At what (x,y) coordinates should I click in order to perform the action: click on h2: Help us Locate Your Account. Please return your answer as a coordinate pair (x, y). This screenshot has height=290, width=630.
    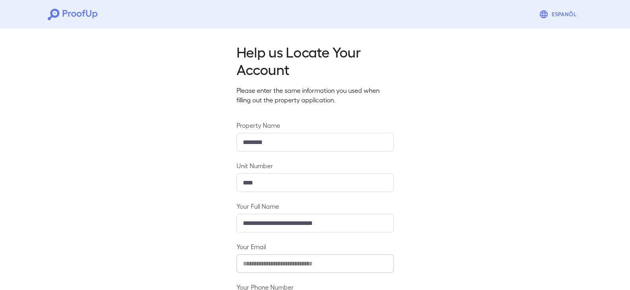
    Looking at the image, I should click on (315, 60).